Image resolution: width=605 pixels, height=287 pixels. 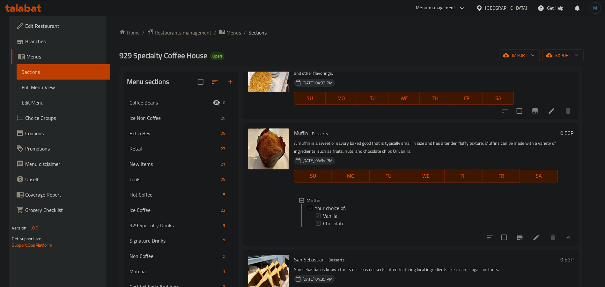 I want to click on div: Signature Drinks2, so click(x=181, y=240).